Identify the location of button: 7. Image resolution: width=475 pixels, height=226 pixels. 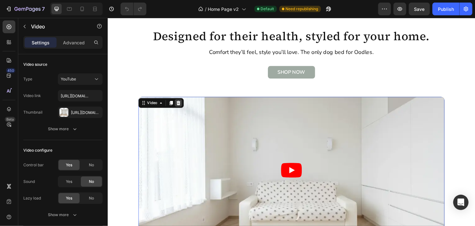
(25, 9).